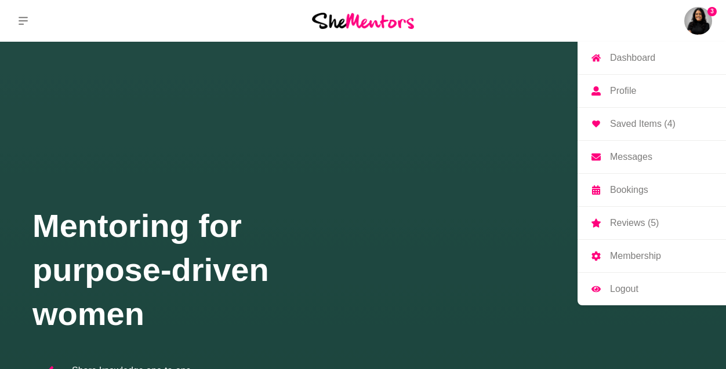  I want to click on p: Messages, so click(631, 157).